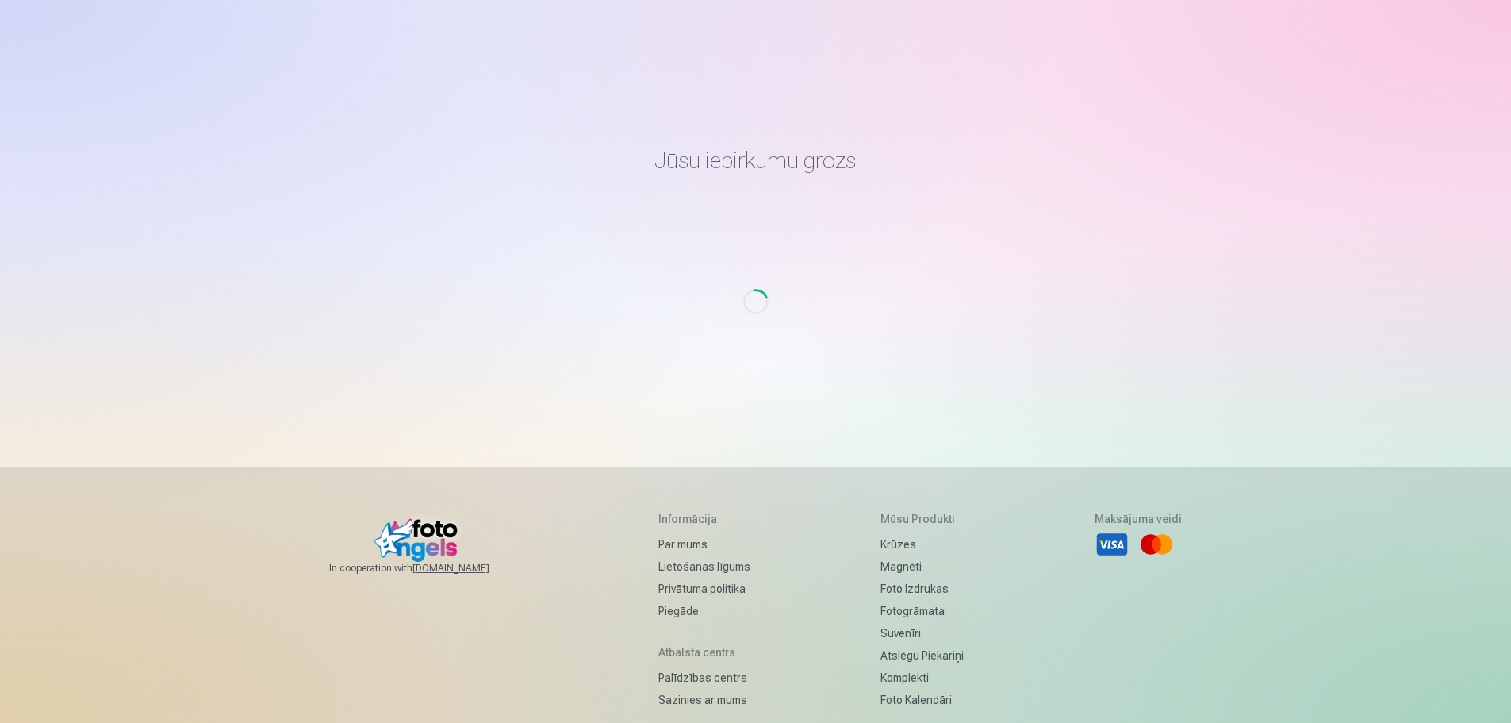 This screenshot has width=1511, height=723. What do you see at coordinates (922, 633) in the screenshot?
I see `a: Suvenīri` at bounding box center [922, 633].